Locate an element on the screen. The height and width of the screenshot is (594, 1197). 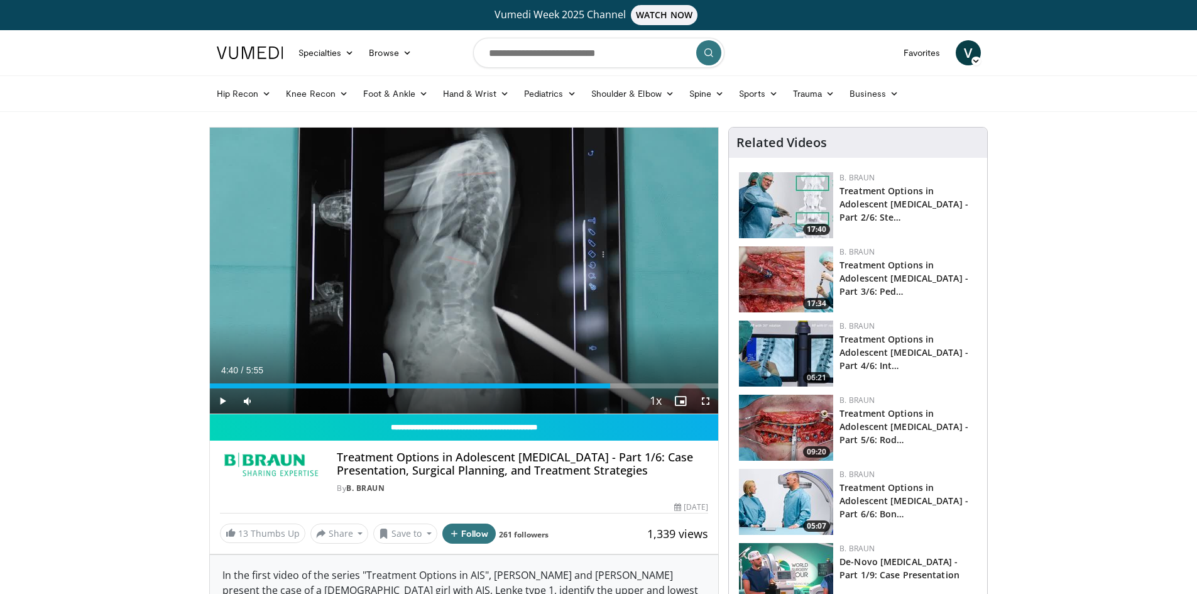
img: 5951389b-e30a-4cfe-b4d6-b460fa12e30b.jpeg.150x105_q85_crop-smart_upscale.jpg is located at coordinates (786, 427).